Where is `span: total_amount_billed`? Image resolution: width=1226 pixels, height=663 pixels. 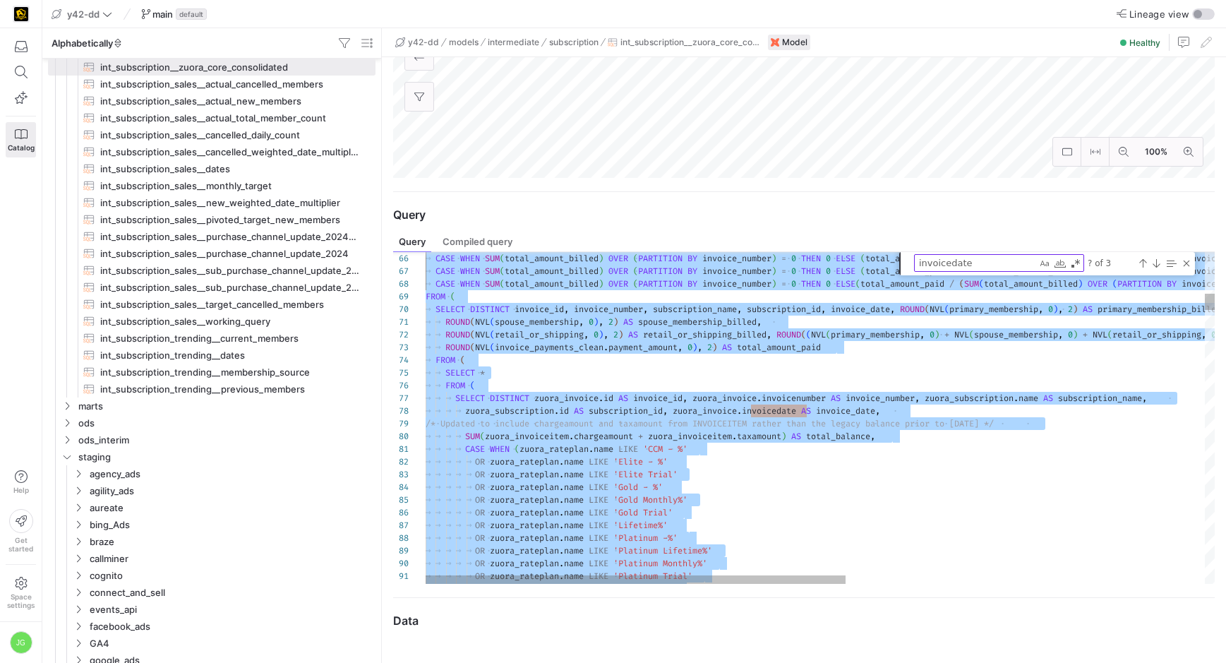 span: total_amount_billed is located at coordinates (551, 271).